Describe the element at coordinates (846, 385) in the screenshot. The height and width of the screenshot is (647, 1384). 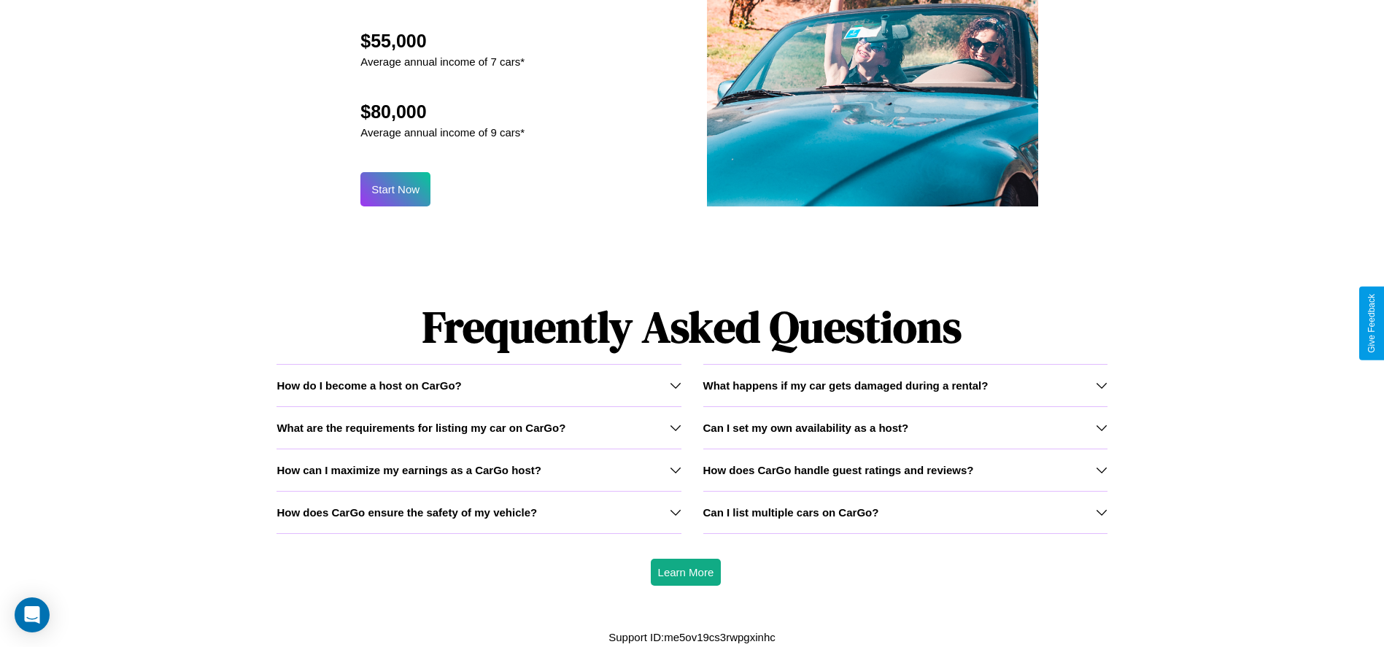
I see `h3: What happens if my car gets damaged during a rental?` at that location.